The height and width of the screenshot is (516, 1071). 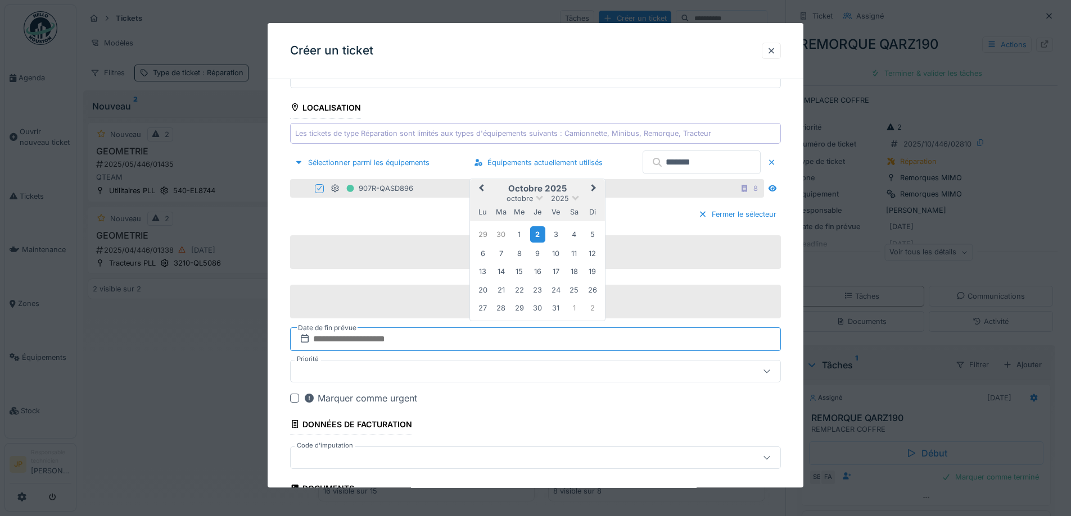 I want to click on div: mardi, so click(x=501, y=212).